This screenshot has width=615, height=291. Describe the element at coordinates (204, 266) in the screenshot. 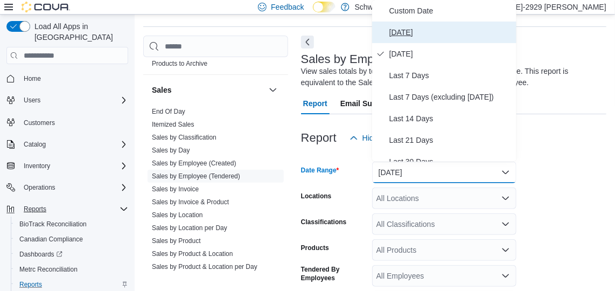

I see `a: Sales by Product & Location per Day` at that location.